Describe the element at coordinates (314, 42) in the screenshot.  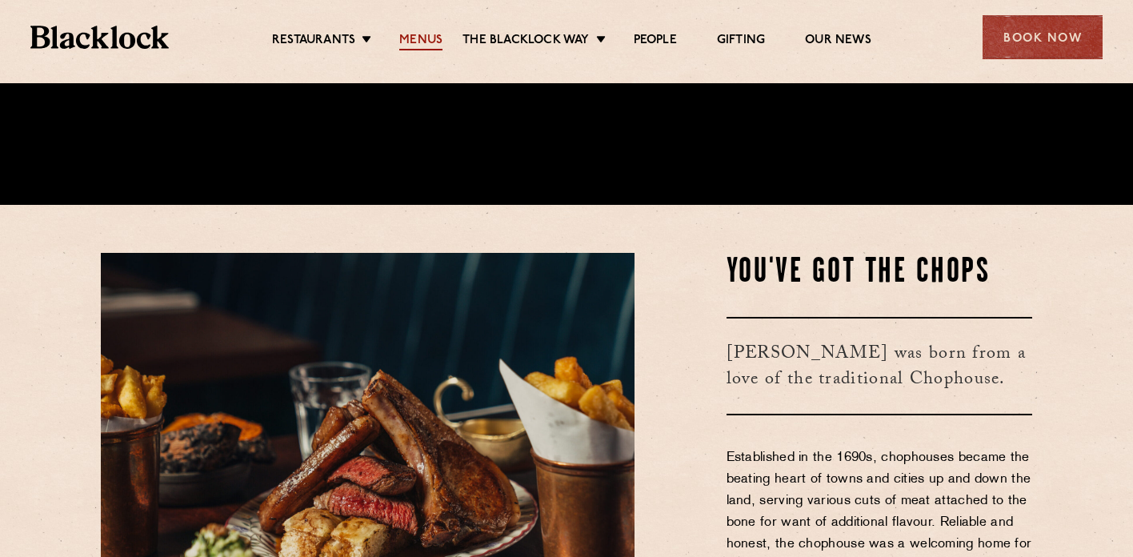
I see `a: Restaurants` at that location.